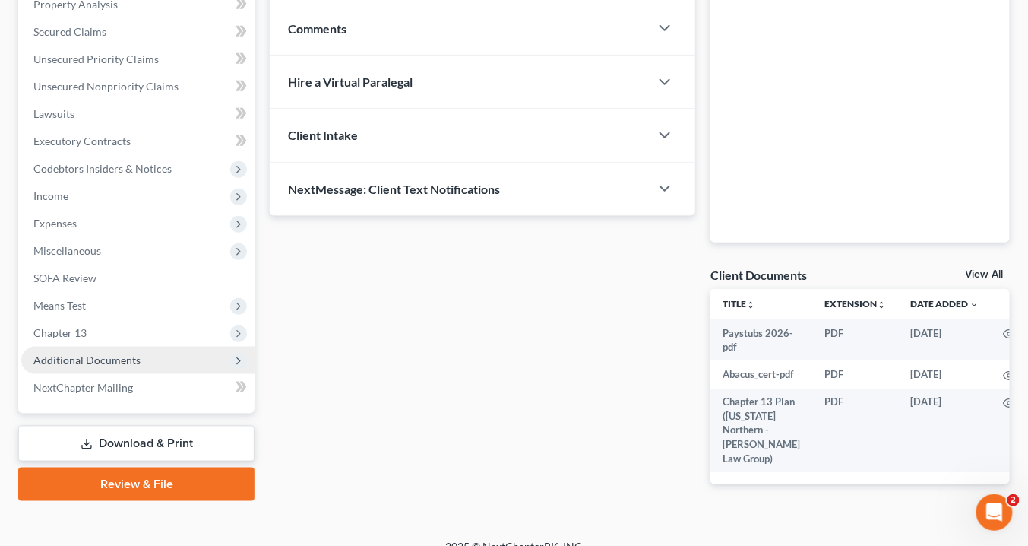  Describe the element at coordinates (54, 113) in the screenshot. I see `span: Lawsuits` at that location.